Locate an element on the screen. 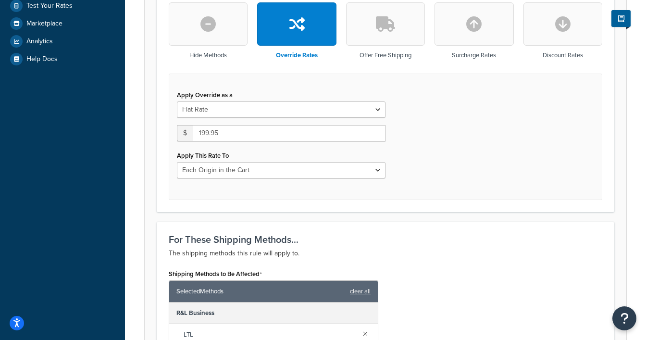 The height and width of the screenshot is (340, 646). a: Help Docs is located at coordinates (63, 59).